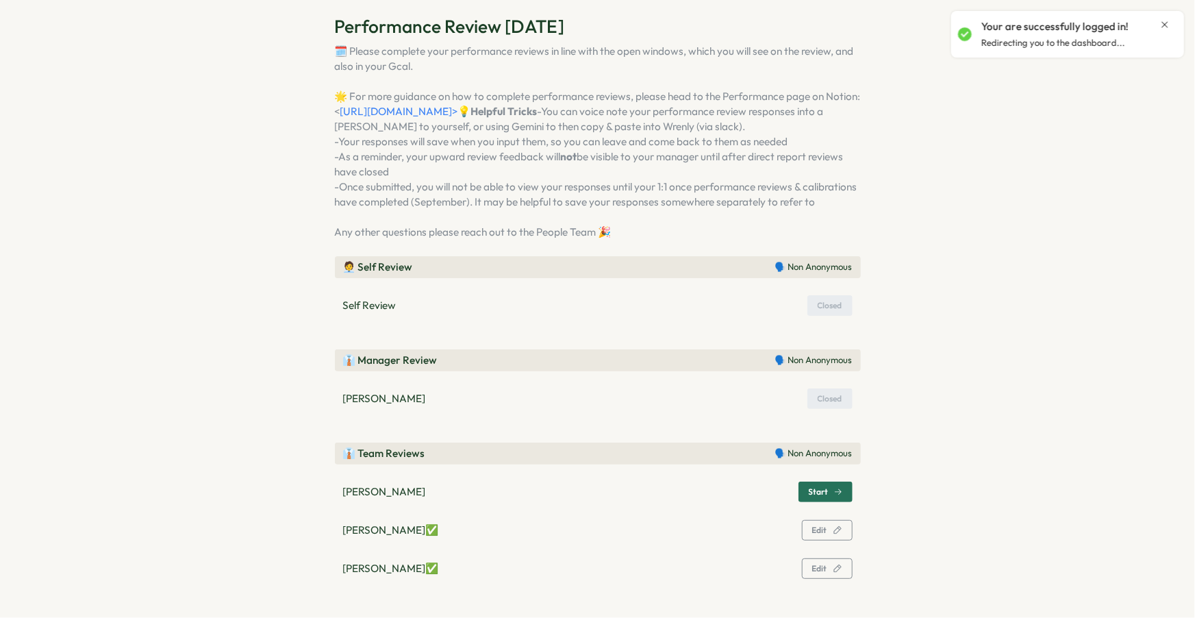 The height and width of the screenshot is (618, 1195). What do you see at coordinates (1165, 25) in the screenshot?
I see `button: Close notification` at bounding box center [1165, 25].